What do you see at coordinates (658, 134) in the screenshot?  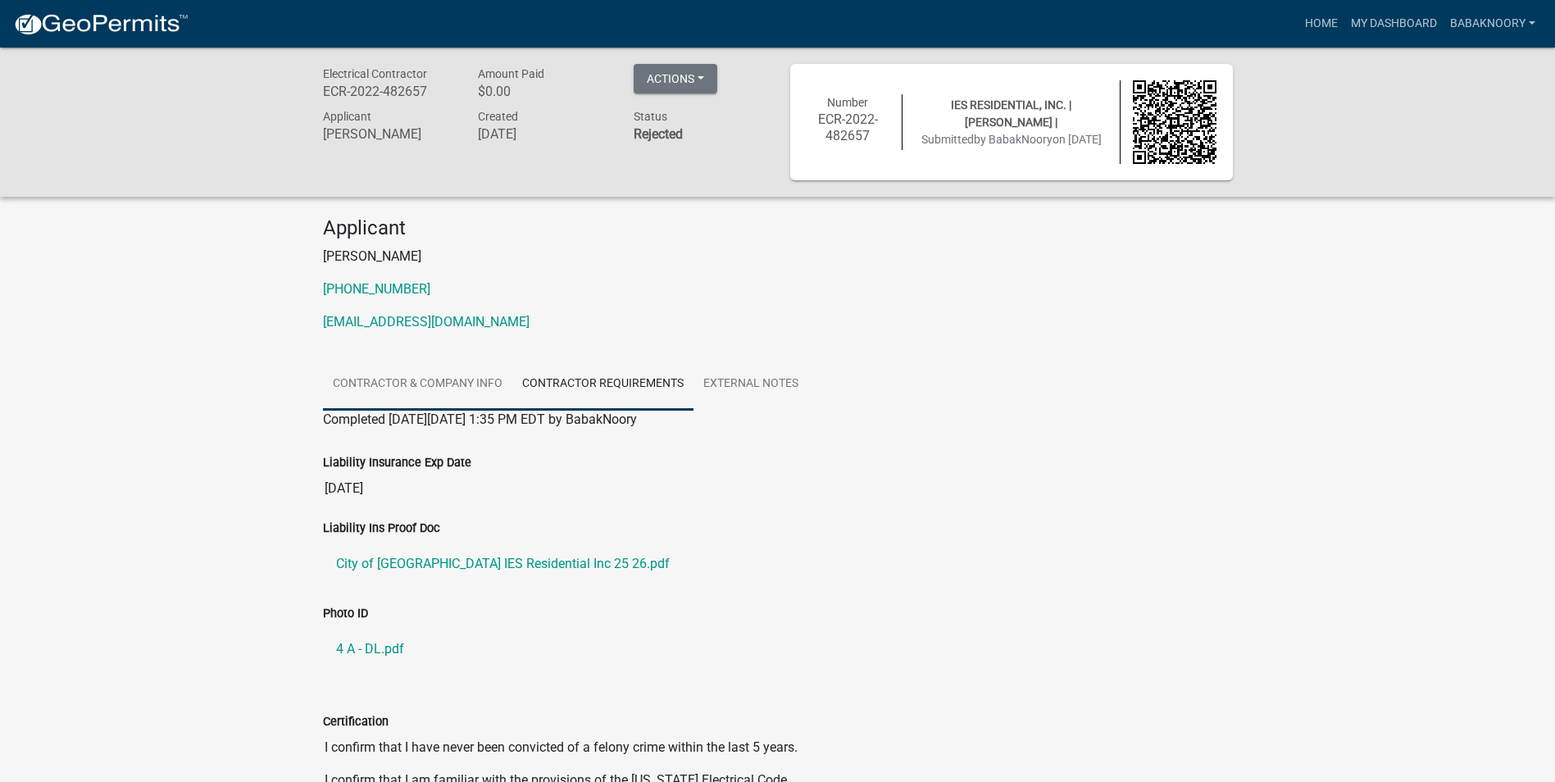 I see `strong: Rejected` at bounding box center [658, 134].